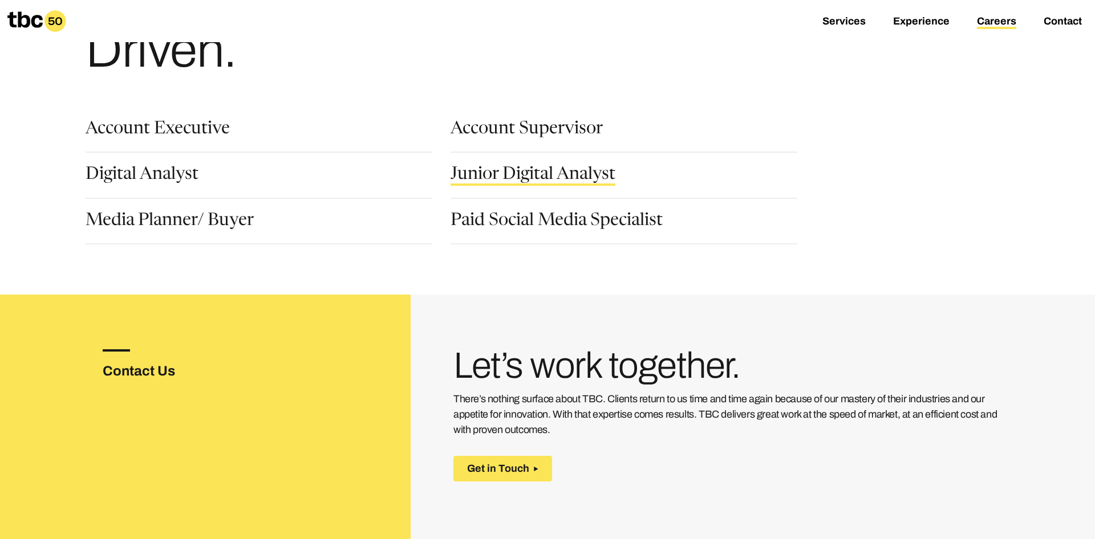  Describe the element at coordinates (157, 131) in the screenshot. I see `a: Account Executive` at that location.